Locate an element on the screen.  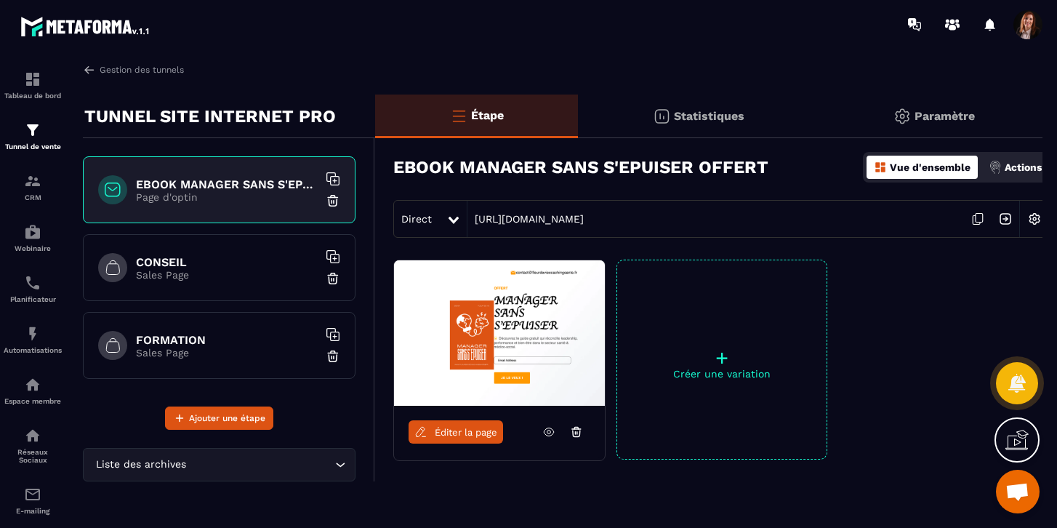
p: Statistiques is located at coordinates (709, 116).